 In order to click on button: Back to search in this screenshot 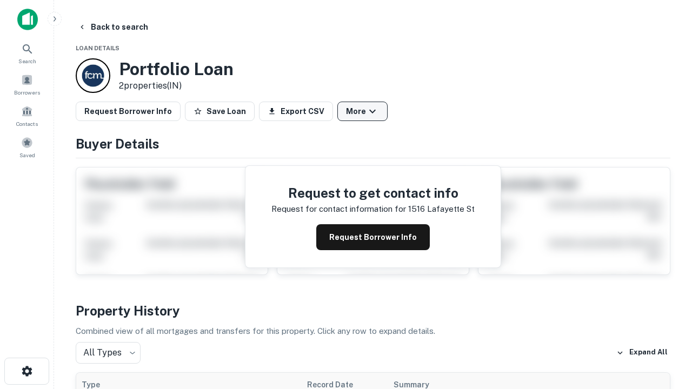, I will do `click(113, 27)`.